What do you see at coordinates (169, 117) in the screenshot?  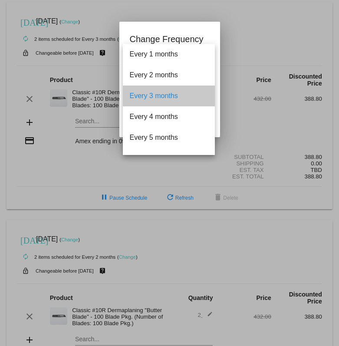 I see `span: Every 4 months` at bounding box center [169, 117].